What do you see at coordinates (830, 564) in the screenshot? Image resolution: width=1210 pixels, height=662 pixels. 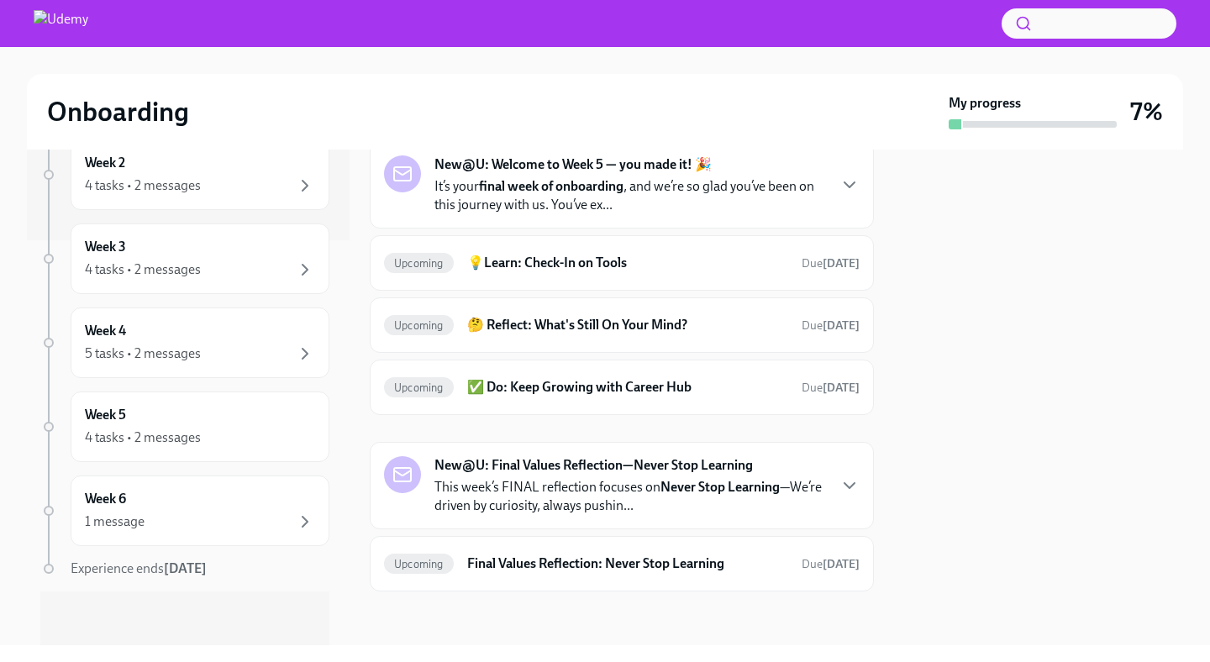 I see `span: November 10th, 2025 10:00` at bounding box center [830, 564].